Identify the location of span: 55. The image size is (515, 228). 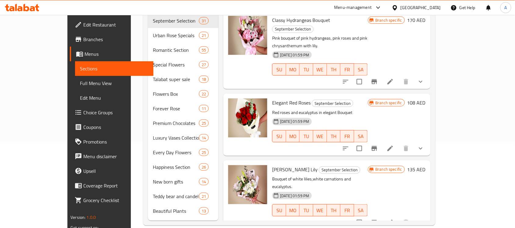
(204, 50).